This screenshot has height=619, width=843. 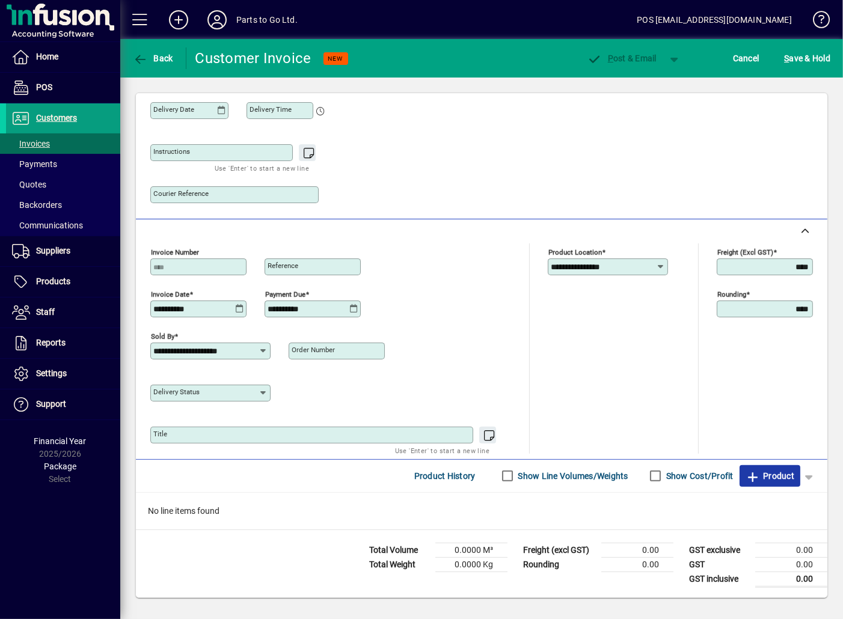 What do you see at coordinates (48, 226) in the screenshot?
I see `span: Communications` at bounding box center [48, 226].